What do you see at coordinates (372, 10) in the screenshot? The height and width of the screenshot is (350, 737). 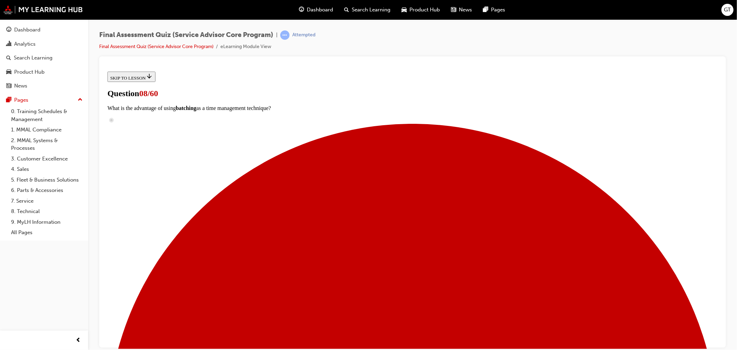 I see `span: Search Learning` at bounding box center [372, 10].